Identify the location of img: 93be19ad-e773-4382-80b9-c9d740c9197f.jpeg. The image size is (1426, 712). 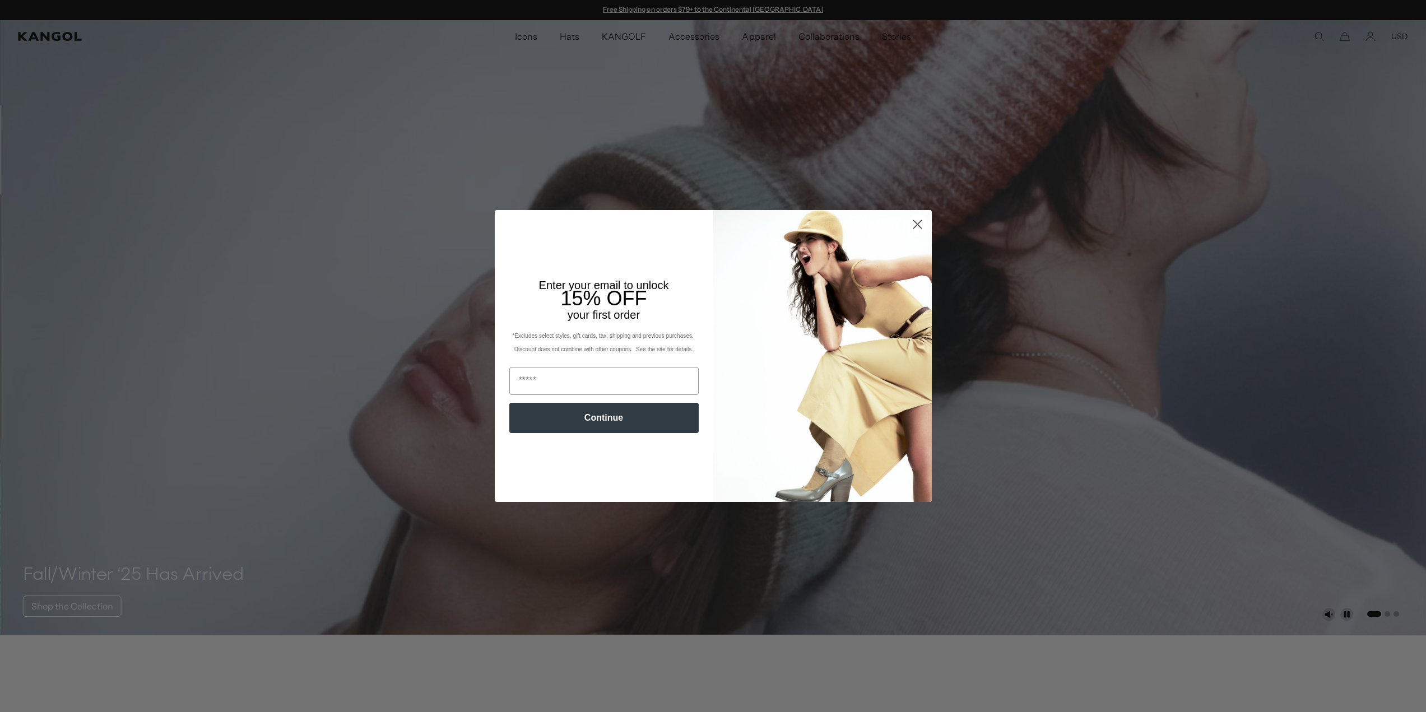
(822, 356).